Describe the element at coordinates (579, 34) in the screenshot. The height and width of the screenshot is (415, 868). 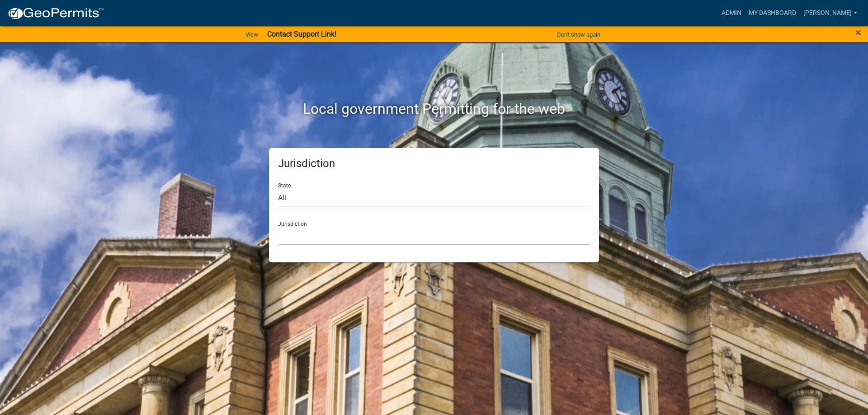
I see `button: Don't show again` at that location.